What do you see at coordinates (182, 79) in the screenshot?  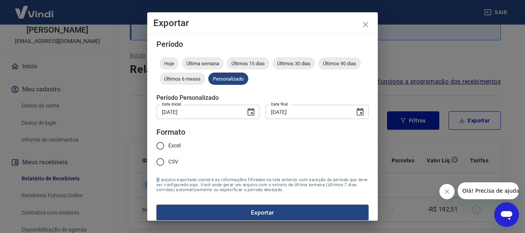 I see `span: Últimos 6 meses` at bounding box center [182, 79].